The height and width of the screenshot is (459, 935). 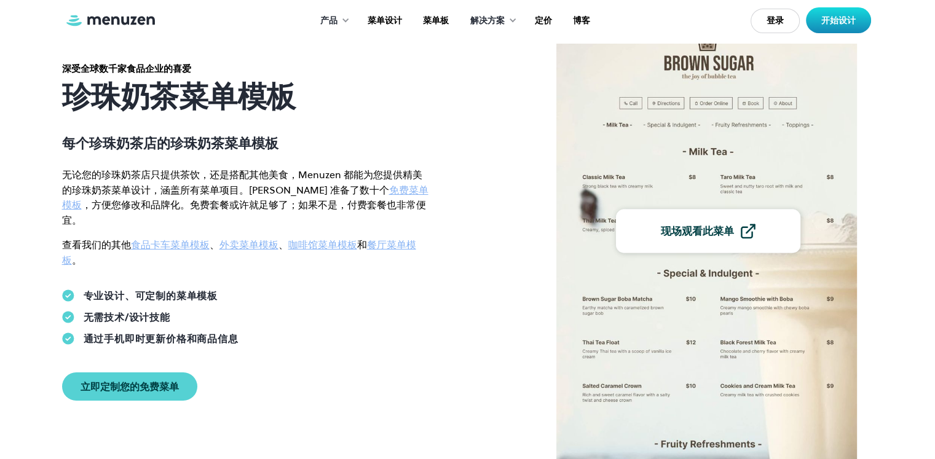 I want to click on font: 查看我们的其他, so click(x=97, y=245).